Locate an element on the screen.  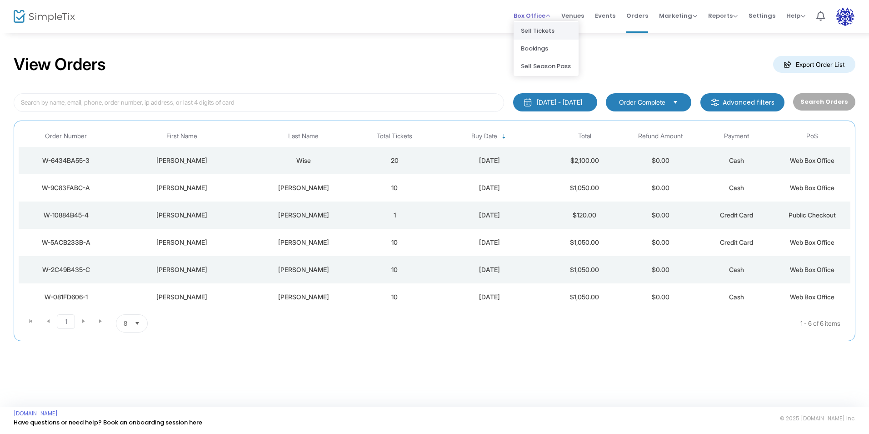
div: W-2C49B435-C is located at coordinates (66, 270).